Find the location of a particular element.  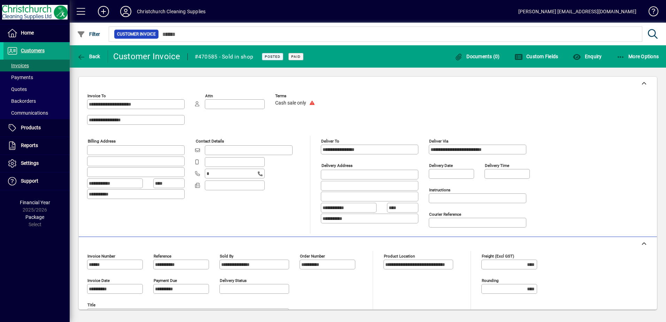

mat-label: Payment due is located at coordinates (165, 280).